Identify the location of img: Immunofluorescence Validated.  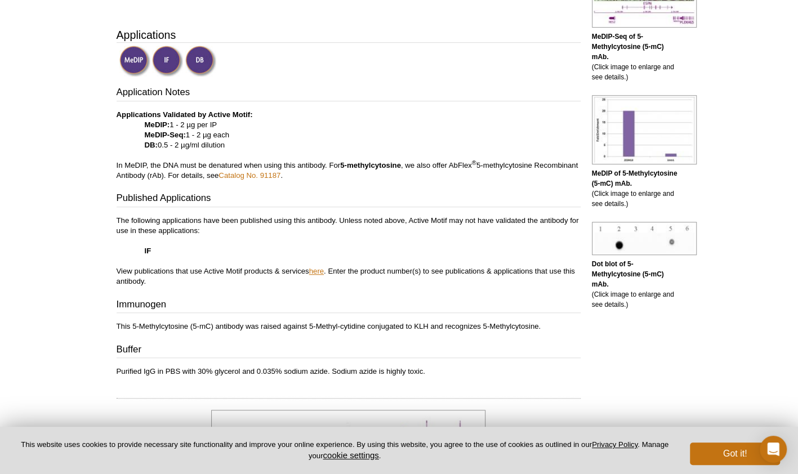
(167, 61).